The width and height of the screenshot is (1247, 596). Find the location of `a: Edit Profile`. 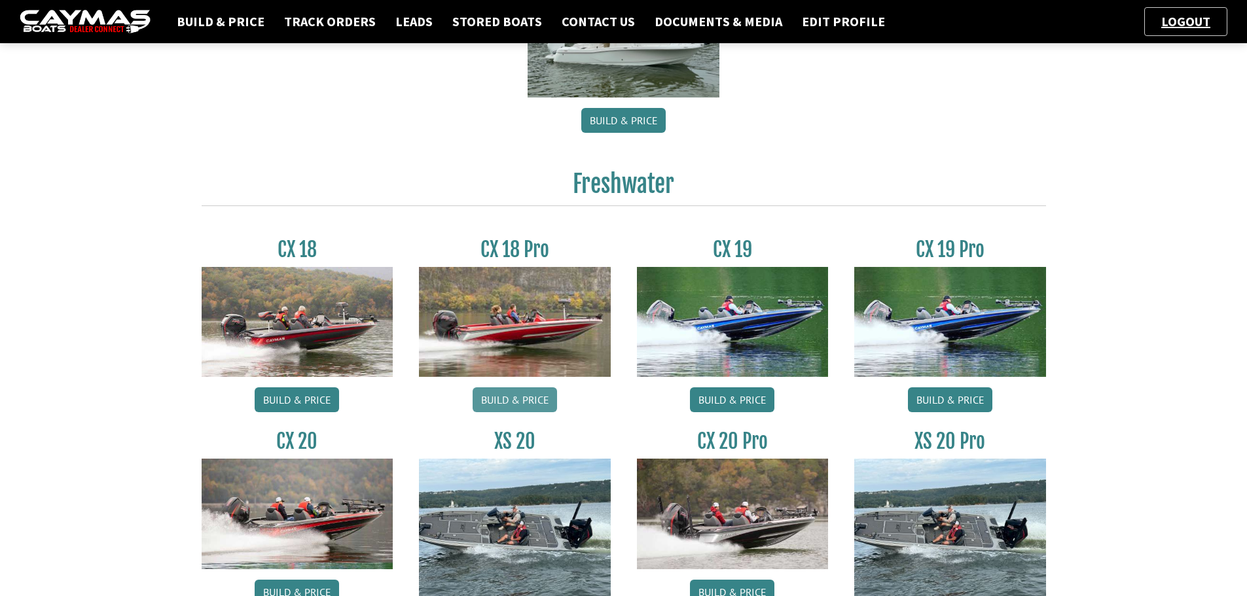

a: Edit Profile is located at coordinates (843, 22).